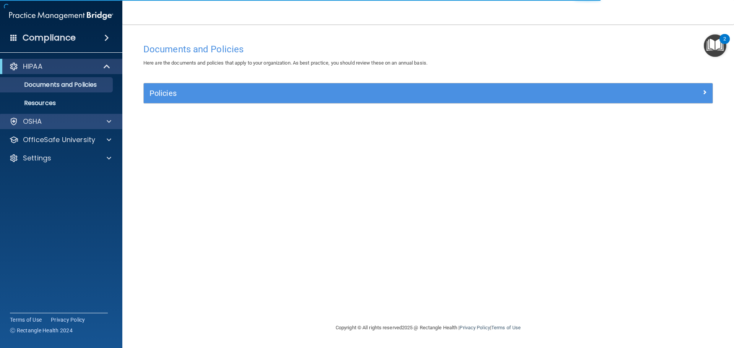 This screenshot has height=348, width=734. What do you see at coordinates (32, 67) in the screenshot?
I see `p: HIPAA` at bounding box center [32, 67].